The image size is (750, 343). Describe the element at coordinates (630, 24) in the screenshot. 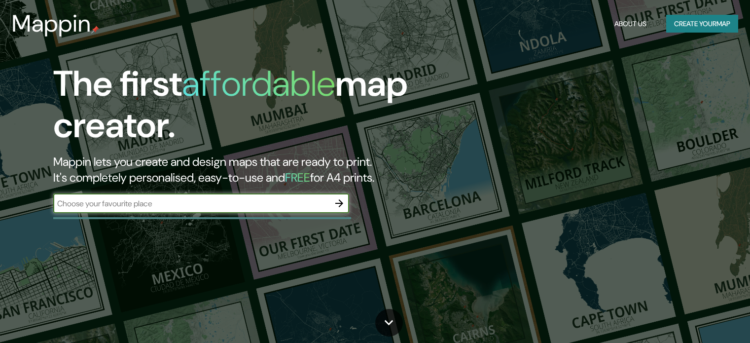

I see `button: About Us` at that location.